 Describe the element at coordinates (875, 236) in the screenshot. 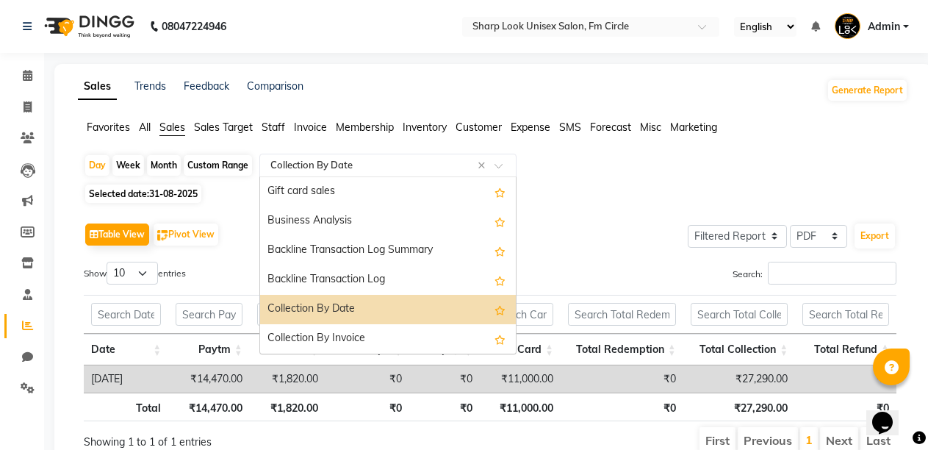

I see `button: Export` at that location.